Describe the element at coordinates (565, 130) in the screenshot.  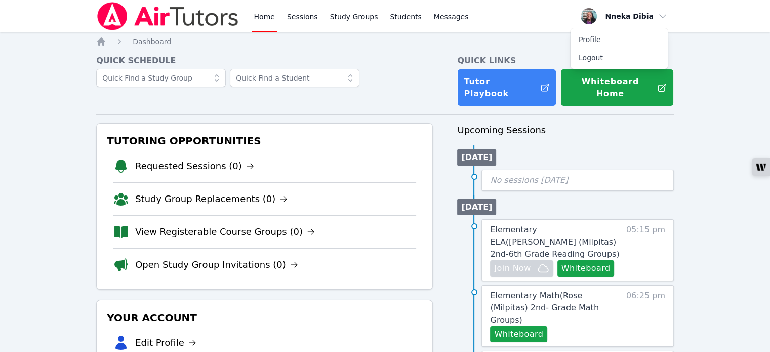
I see `h3: Upcoming Sessions` at that location.